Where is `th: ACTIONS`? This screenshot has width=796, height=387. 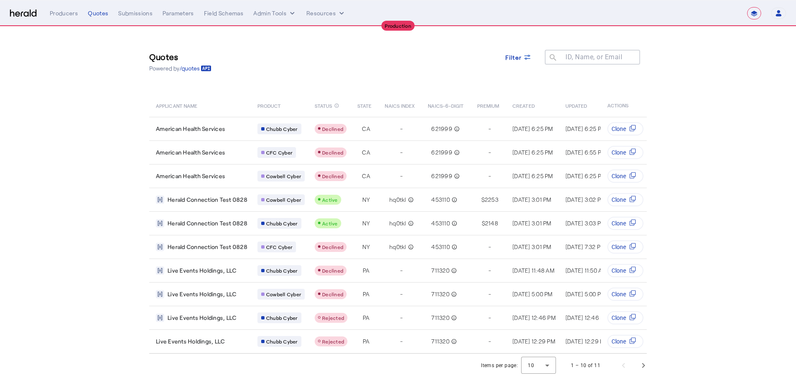 th: ACTIONS is located at coordinates (624, 105).